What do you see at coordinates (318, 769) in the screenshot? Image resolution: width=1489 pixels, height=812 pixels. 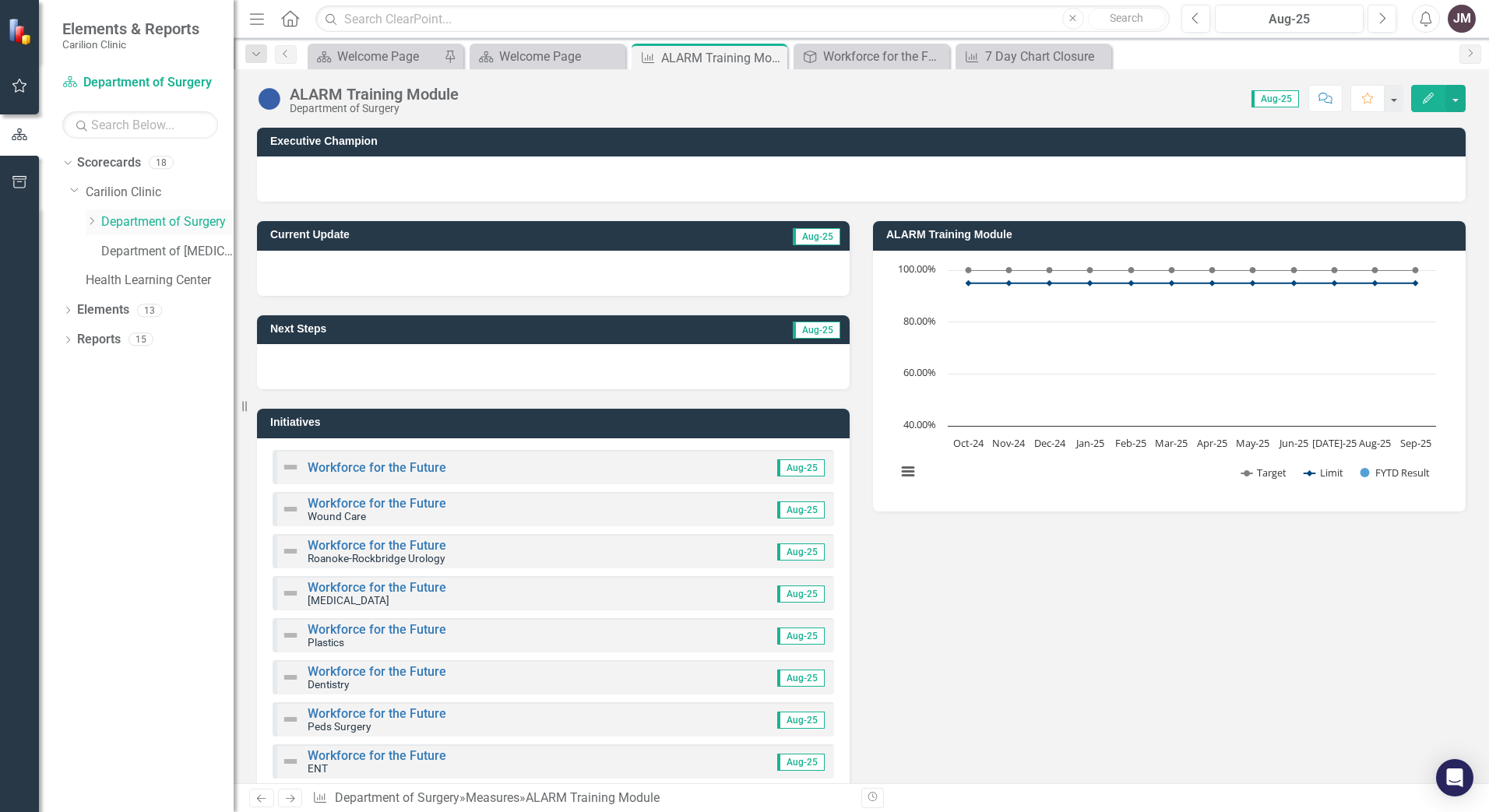 I see `small: ENT` at bounding box center [318, 769].